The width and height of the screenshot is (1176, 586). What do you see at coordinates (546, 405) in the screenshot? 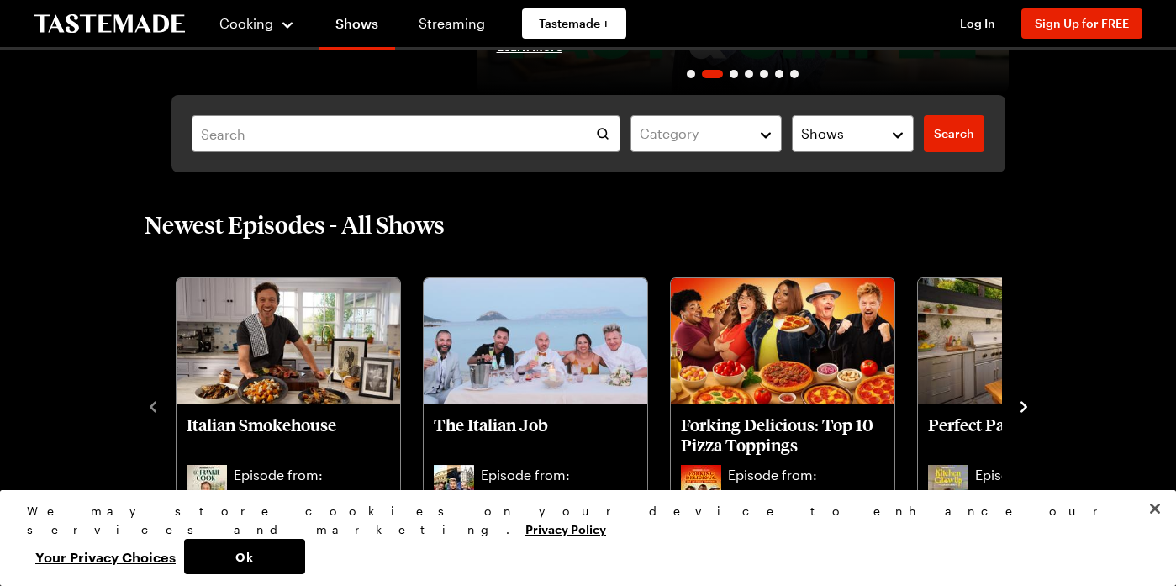
I see `div: 2 / 10` at bounding box center [546, 405].